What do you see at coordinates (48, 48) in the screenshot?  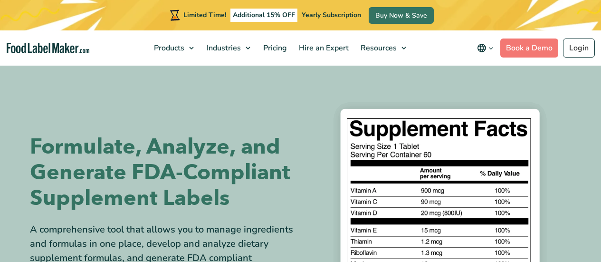 I see `a: Food Label Maker homepage` at bounding box center [48, 48].